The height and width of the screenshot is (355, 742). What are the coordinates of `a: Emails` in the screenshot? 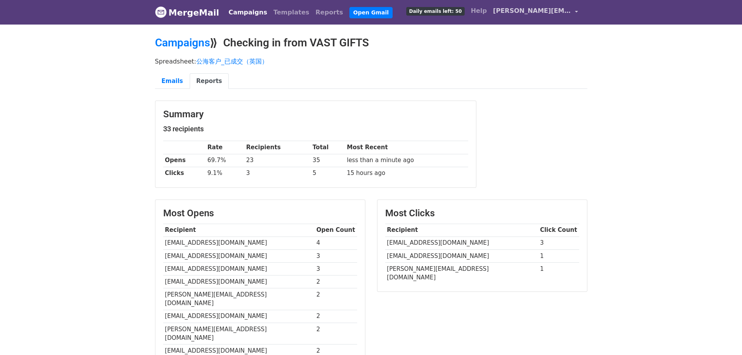 It's located at (172, 81).